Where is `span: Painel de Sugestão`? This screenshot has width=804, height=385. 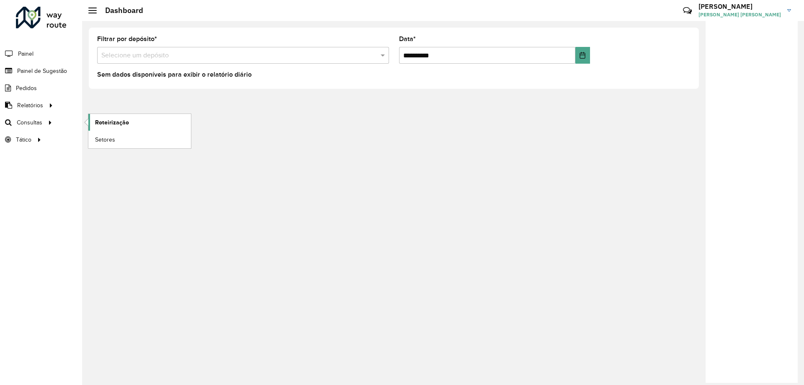
span: Painel de Sugestão is located at coordinates (42, 71).